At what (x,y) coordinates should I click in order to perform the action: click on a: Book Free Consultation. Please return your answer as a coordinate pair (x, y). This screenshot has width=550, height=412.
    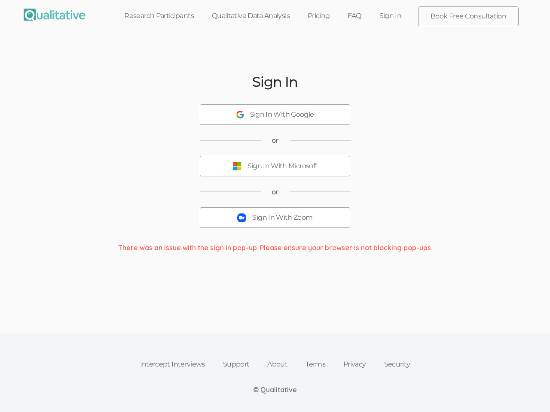
    Looking at the image, I should click on (468, 16).